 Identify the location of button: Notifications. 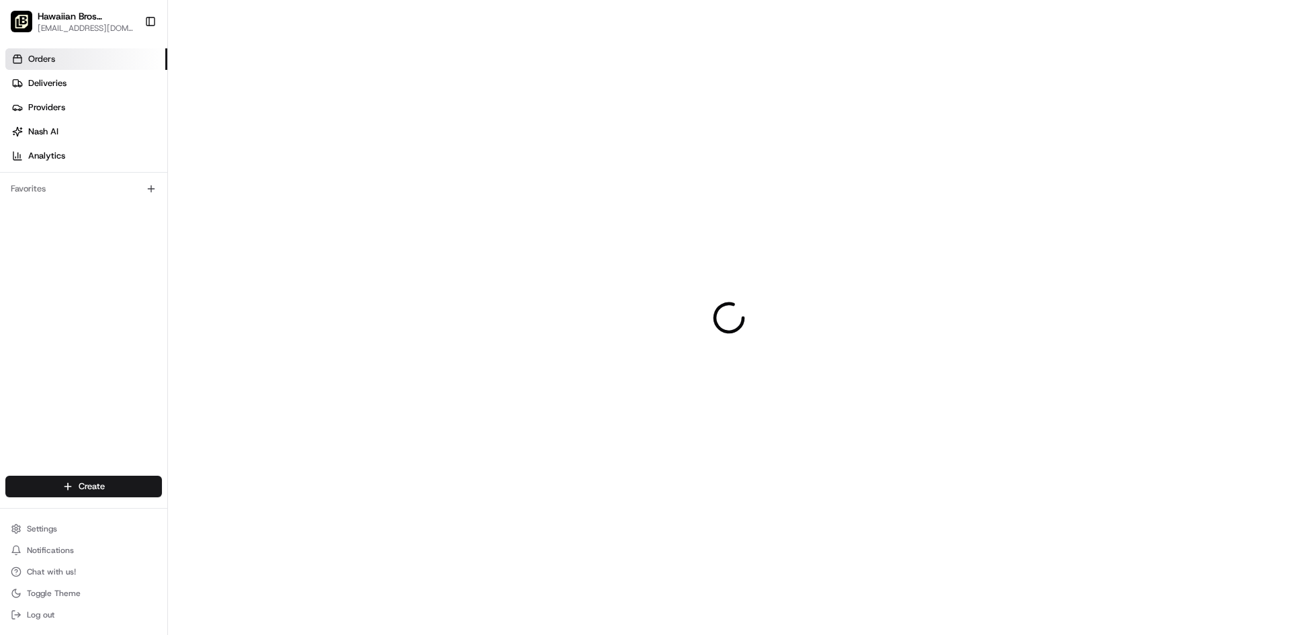
(83, 550).